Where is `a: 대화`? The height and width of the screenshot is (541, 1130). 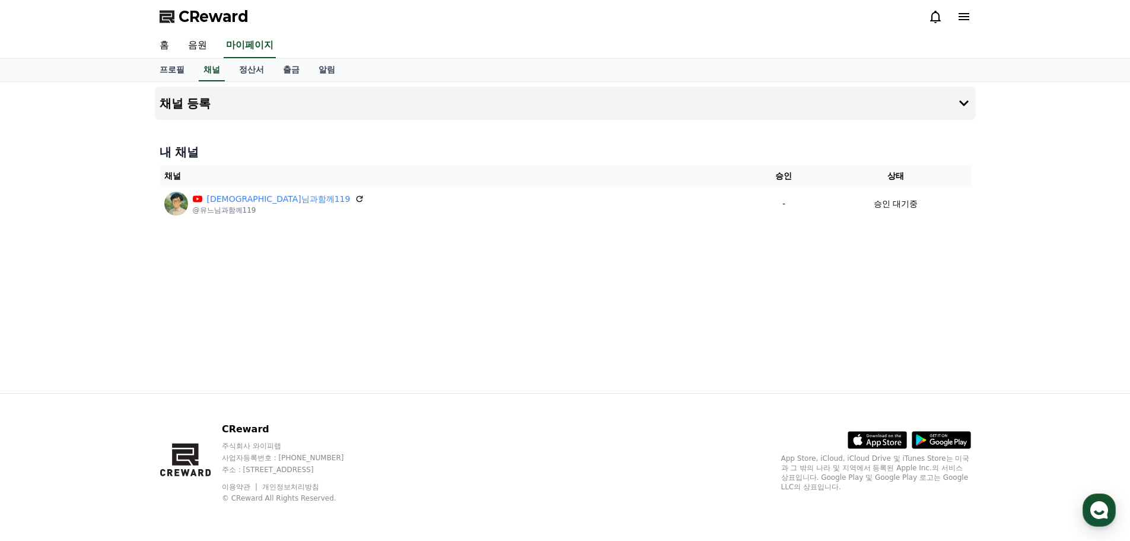
a: 대화 is located at coordinates (116, 391).